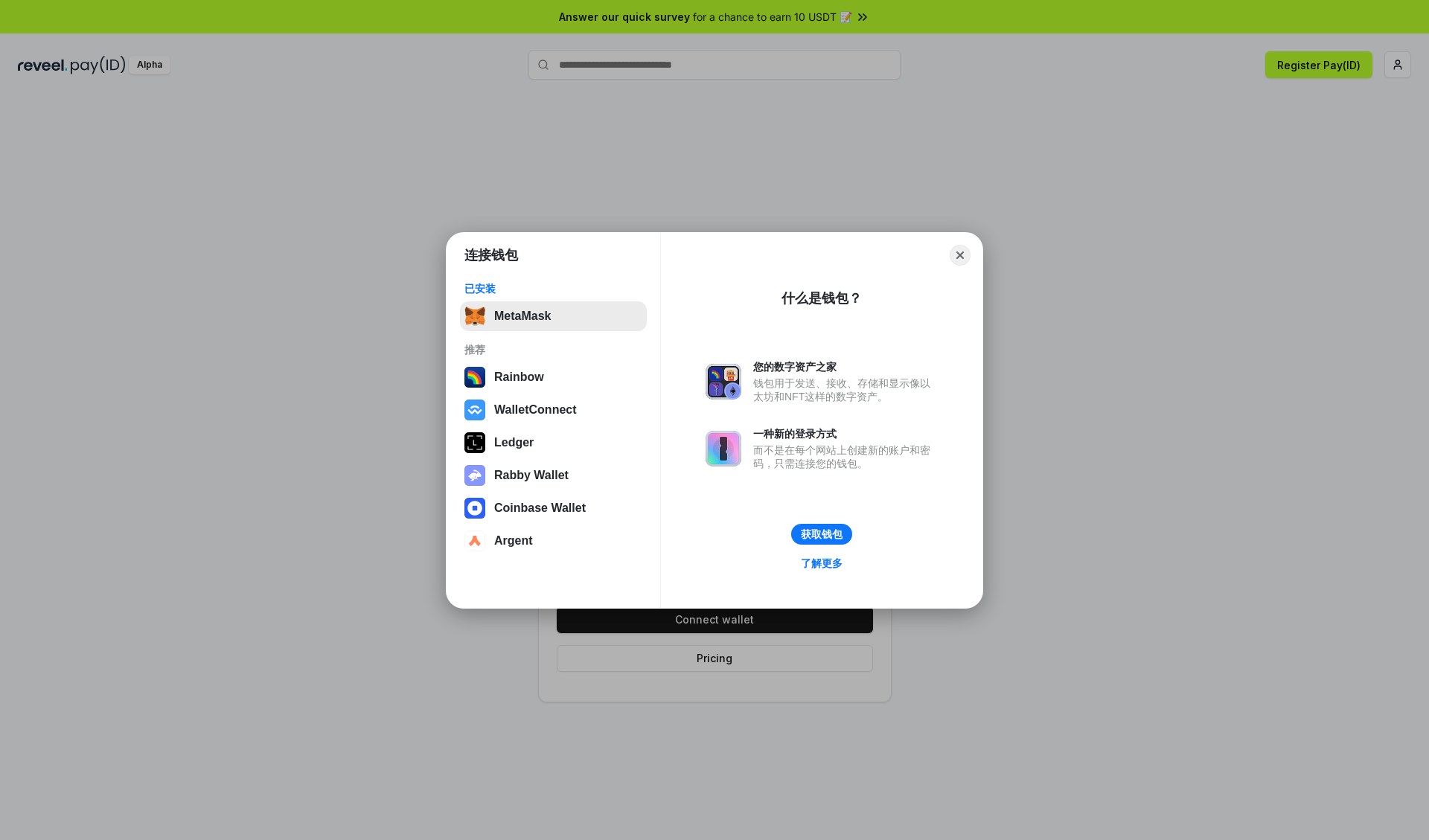 The width and height of the screenshot is (1429, 840). Describe the element at coordinates (553, 288) in the screenshot. I see `div: 已安装` at that location.